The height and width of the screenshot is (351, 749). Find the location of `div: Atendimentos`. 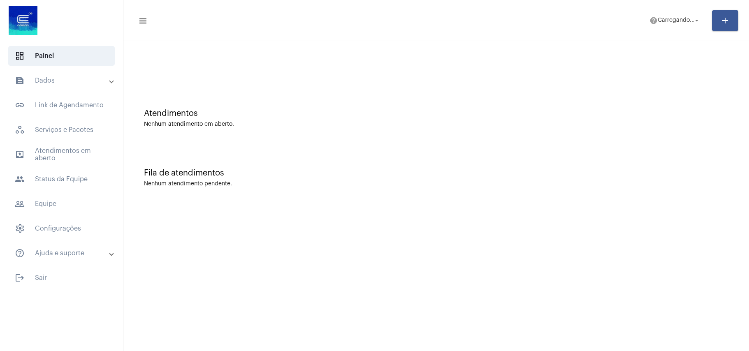

div: Atendimentos is located at coordinates (436, 114).